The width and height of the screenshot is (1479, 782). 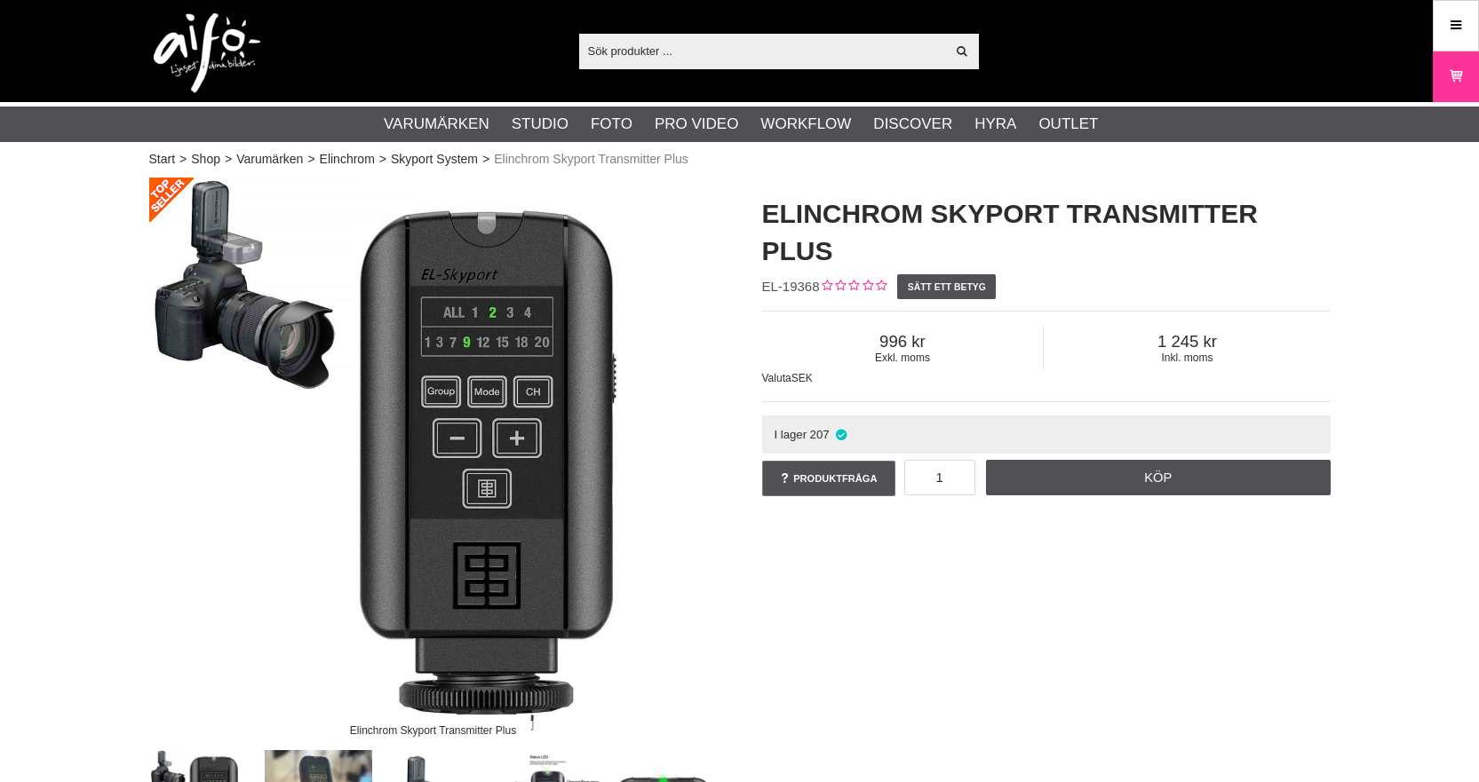 What do you see at coordinates (434, 159) in the screenshot?
I see `a: Skyport System` at bounding box center [434, 159].